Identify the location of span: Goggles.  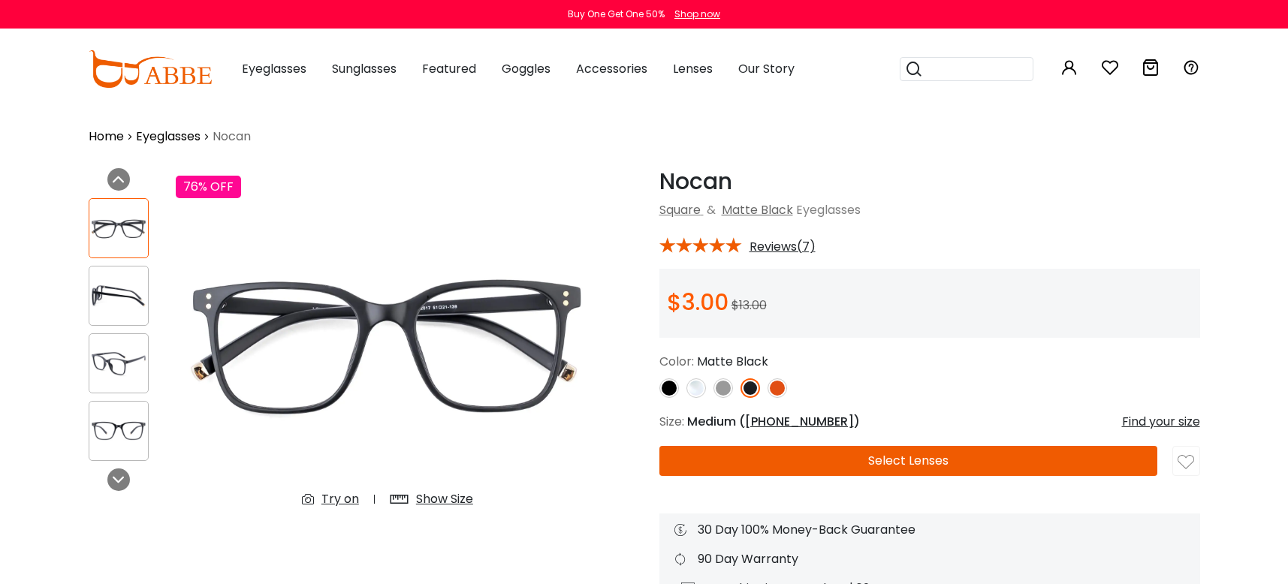
(526, 68).